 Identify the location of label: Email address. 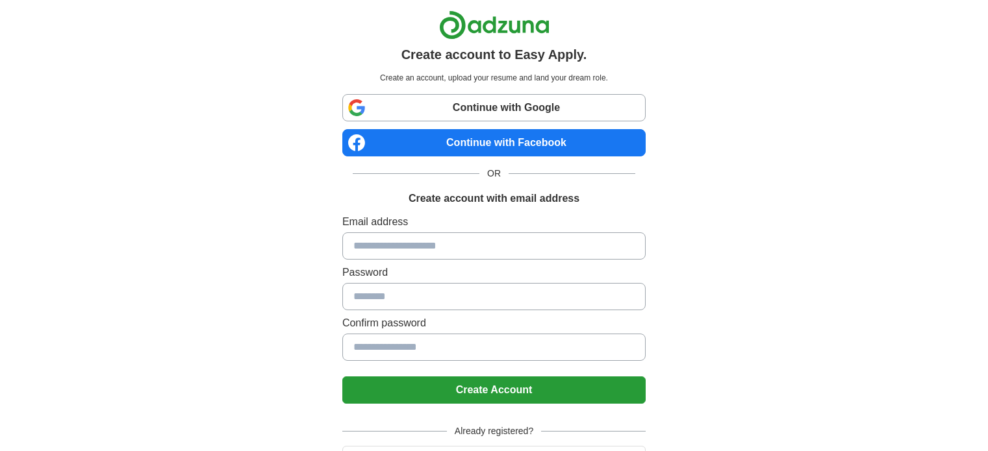
(494, 222).